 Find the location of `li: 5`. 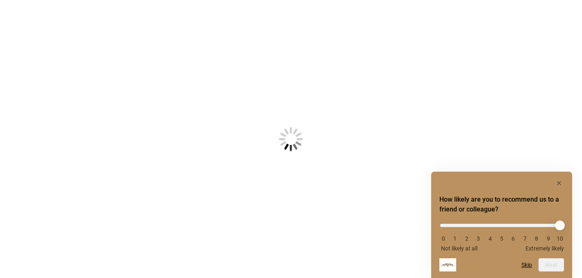

li: 5 is located at coordinates (502, 238).